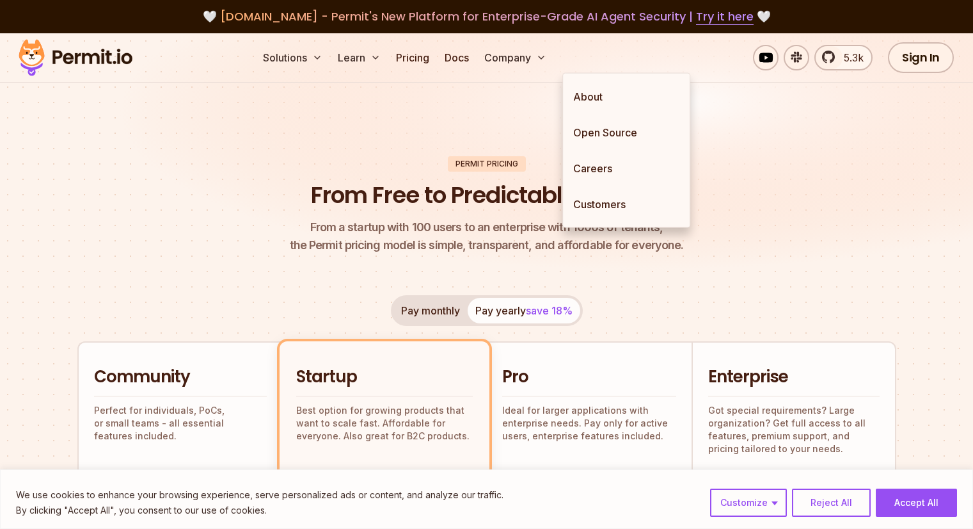 The height and width of the screenshot is (529, 973). I want to click on span: 5.3k, so click(850, 58).